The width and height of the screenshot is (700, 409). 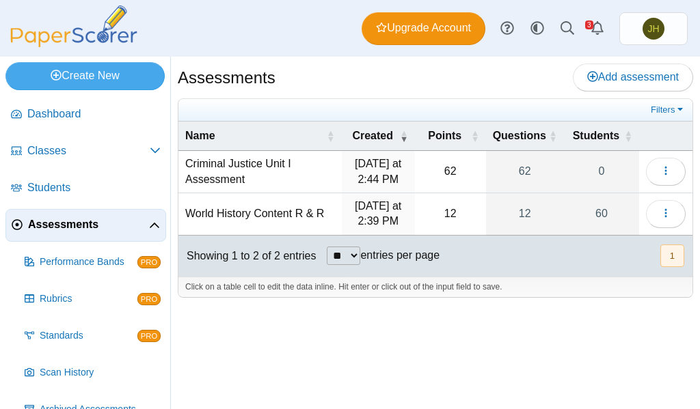 I want to click on span: Dashboard, so click(x=94, y=114).